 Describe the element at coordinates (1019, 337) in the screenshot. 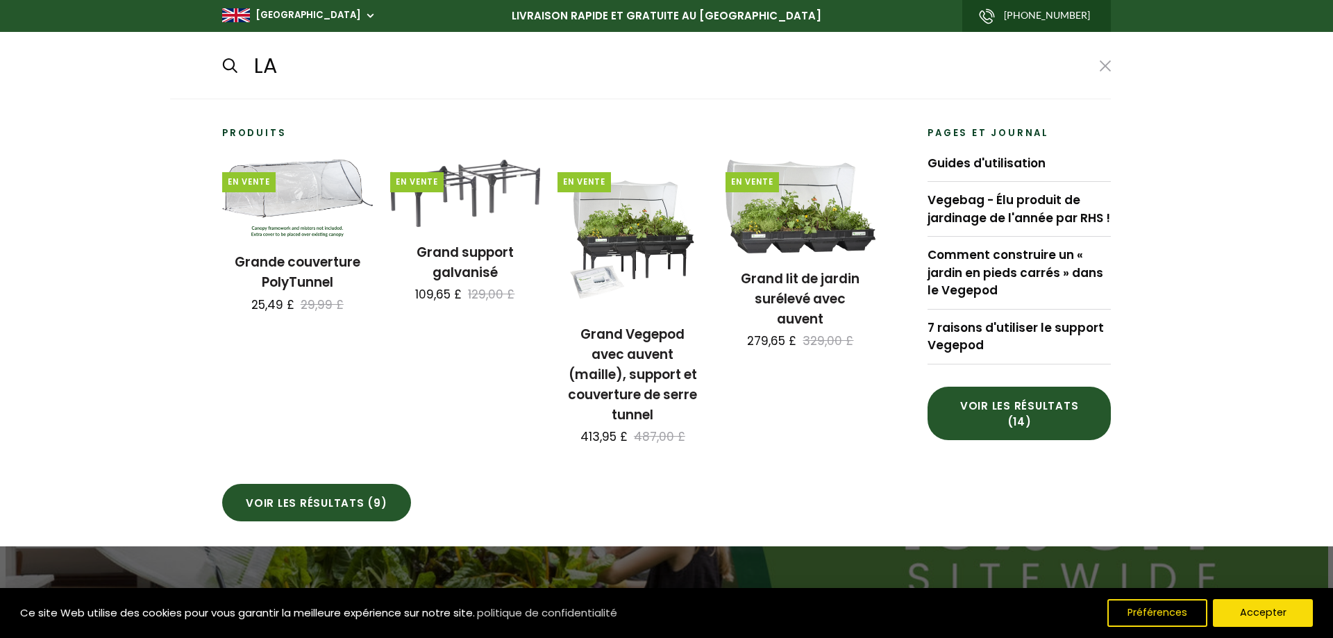

I see `a: 7 raisons d'utiliser le support Vegepod` at that location.